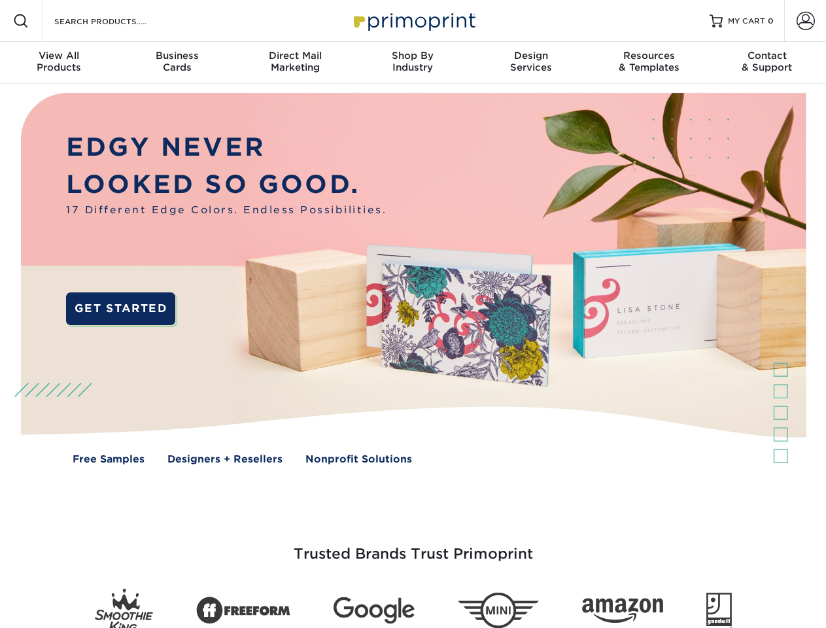 The width and height of the screenshot is (826, 628). Describe the element at coordinates (295, 63) in the screenshot. I see `a: Direct MailMarketing` at that location.